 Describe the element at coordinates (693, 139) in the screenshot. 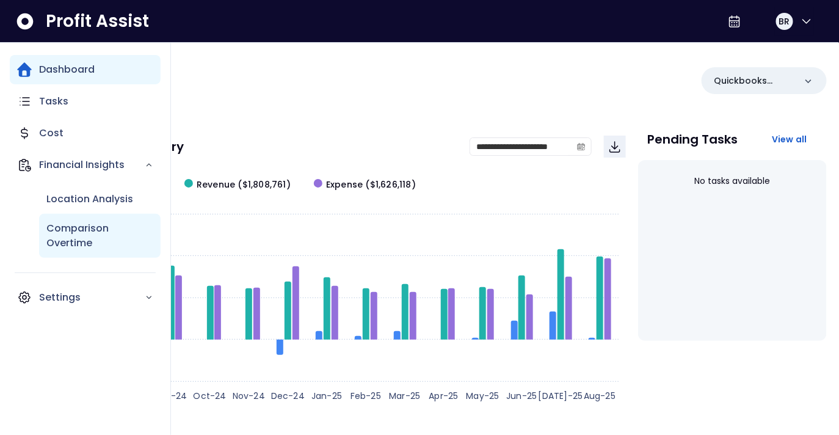

I see `p: Pending Tasks` at that location.